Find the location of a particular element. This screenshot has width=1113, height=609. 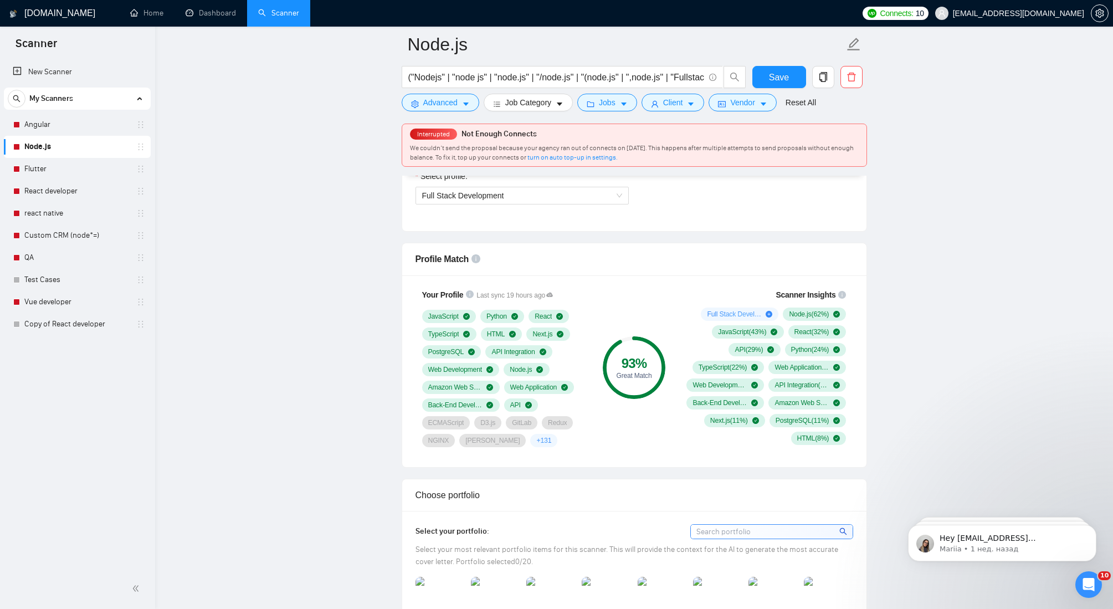

span: API is located at coordinates (515, 405).